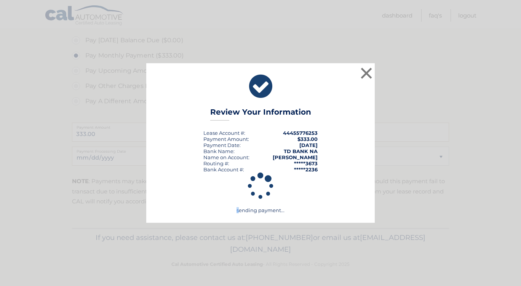 The height and width of the screenshot is (286, 521). I want to click on div: Lease Account #:, so click(224, 133).